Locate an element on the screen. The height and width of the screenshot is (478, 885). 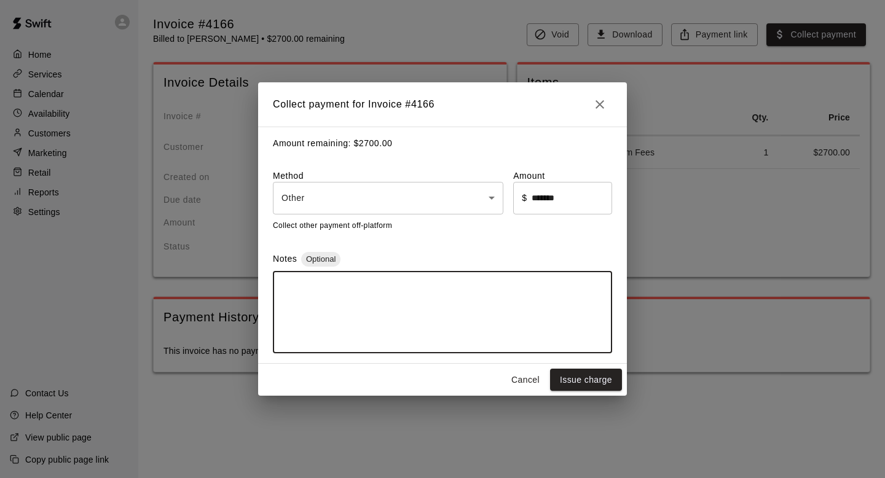
p: Amount remaining: $ 2700.00 is located at coordinates (443, 143).